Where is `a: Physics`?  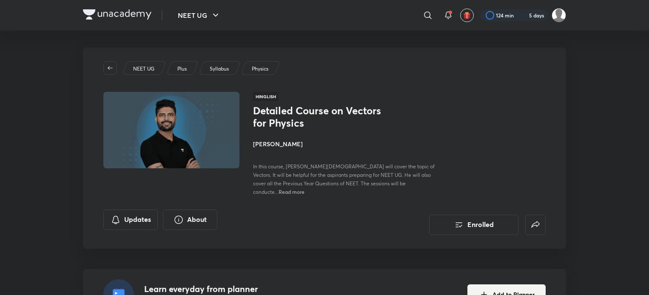 a: Physics is located at coordinates (260, 69).